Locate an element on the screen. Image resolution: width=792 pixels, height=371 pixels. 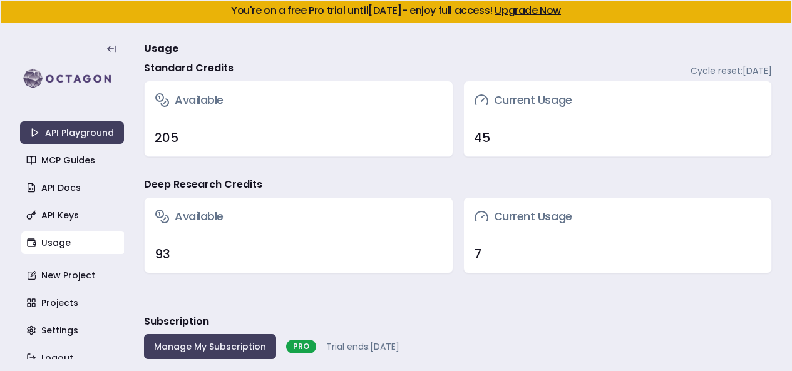
a: API Docs is located at coordinates (73, 188).